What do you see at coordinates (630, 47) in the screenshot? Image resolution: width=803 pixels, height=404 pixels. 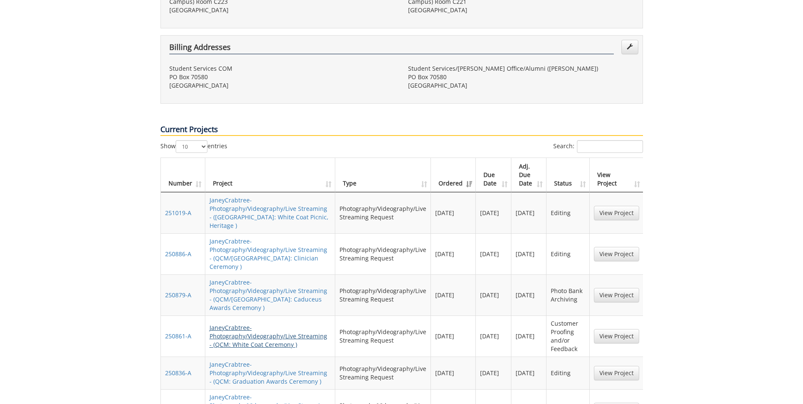 I see `a: Edit Addresses` at bounding box center [630, 47].